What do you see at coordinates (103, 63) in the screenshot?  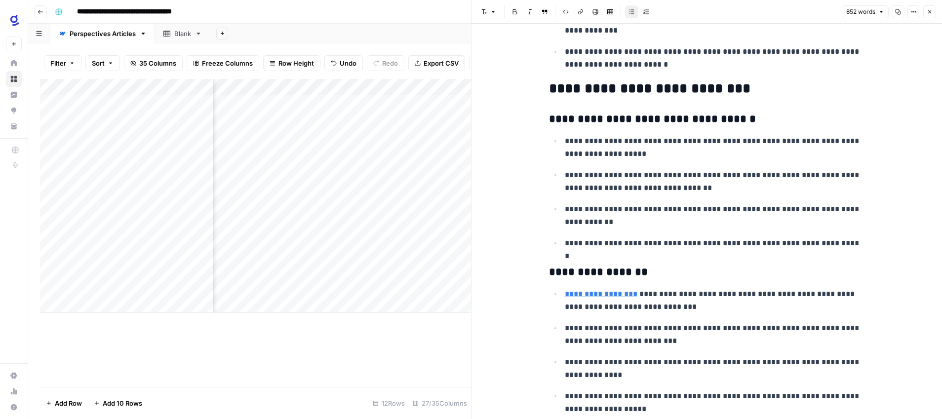 I see `button: Sort` at bounding box center [103, 63].